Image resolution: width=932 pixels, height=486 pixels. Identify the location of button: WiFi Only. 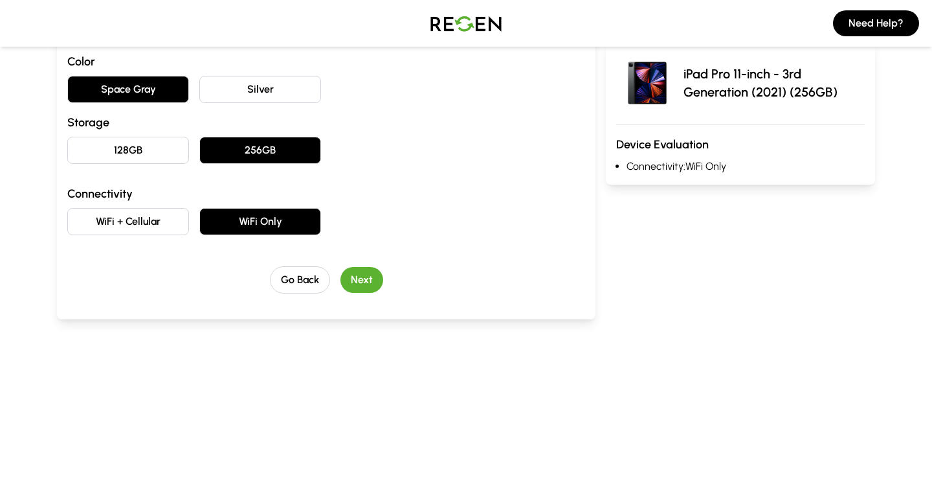
(260, 221).